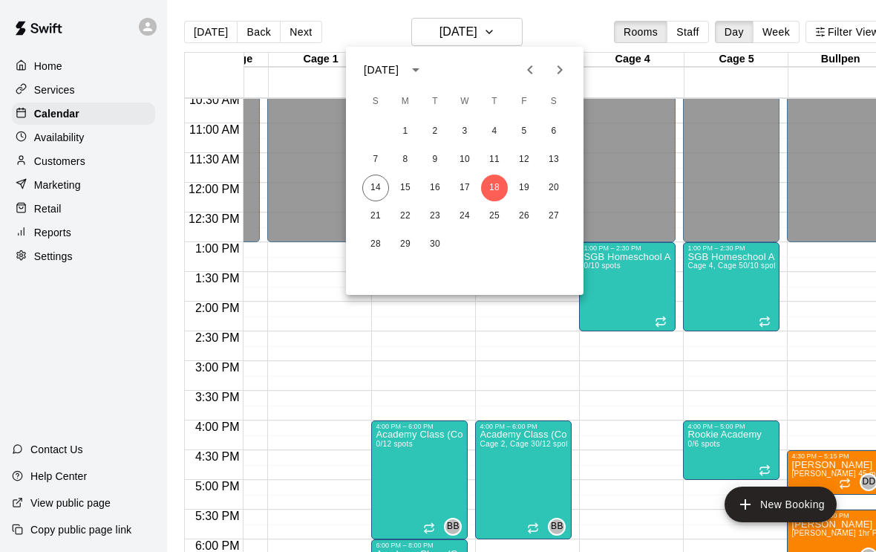 This screenshot has width=876, height=552. What do you see at coordinates (524, 216) in the screenshot?
I see `button: 26` at bounding box center [524, 216].